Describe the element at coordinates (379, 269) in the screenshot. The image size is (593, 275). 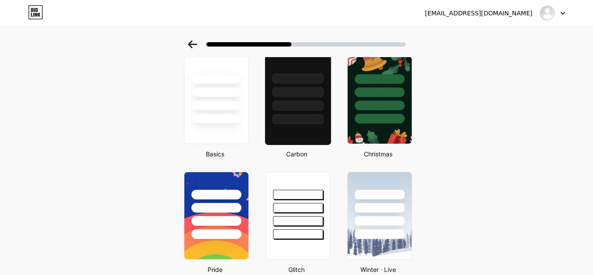
I see `div: Winter · Live` at that location.